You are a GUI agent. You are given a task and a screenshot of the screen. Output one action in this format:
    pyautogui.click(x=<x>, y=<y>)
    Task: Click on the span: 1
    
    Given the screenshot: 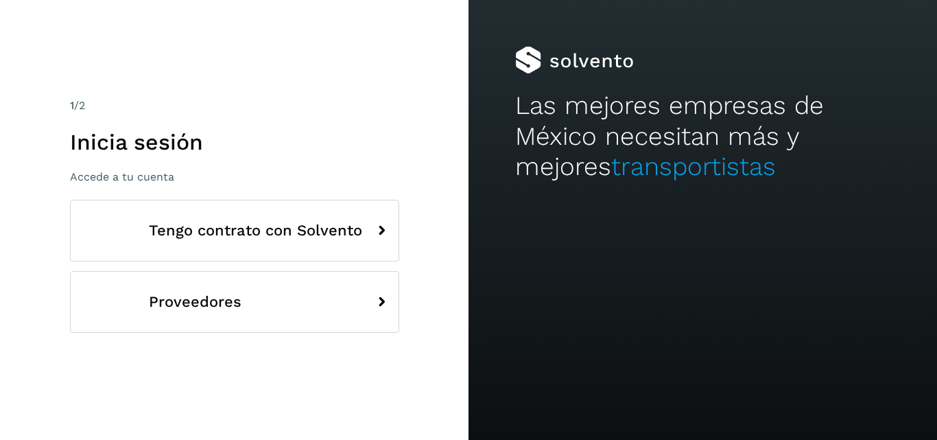 What is the action you would take?
    pyautogui.click(x=72, y=105)
    